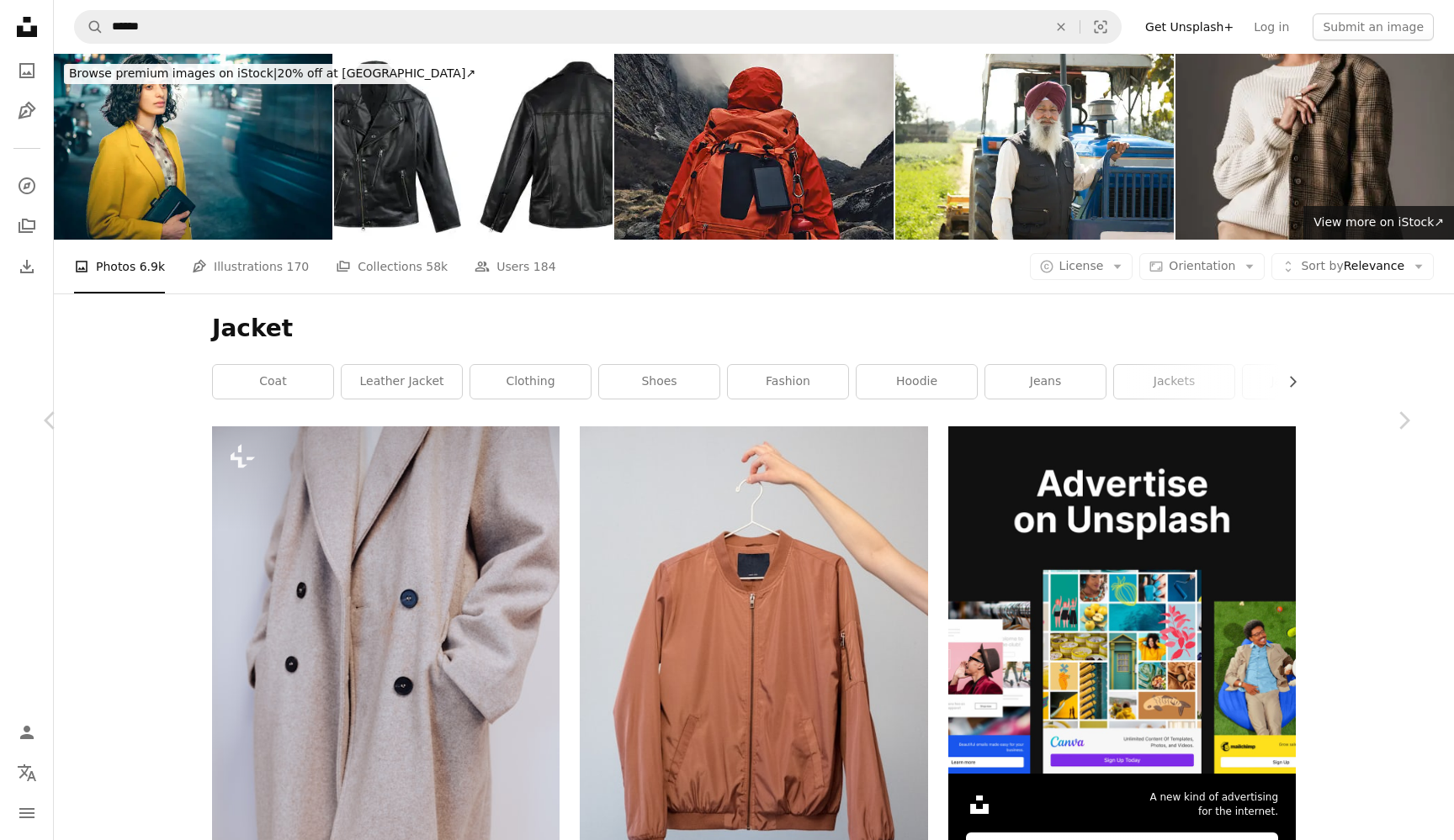 This screenshot has width=1454, height=840. Describe the element at coordinates (1081, 267) in the screenshot. I see `button: License` at that location.